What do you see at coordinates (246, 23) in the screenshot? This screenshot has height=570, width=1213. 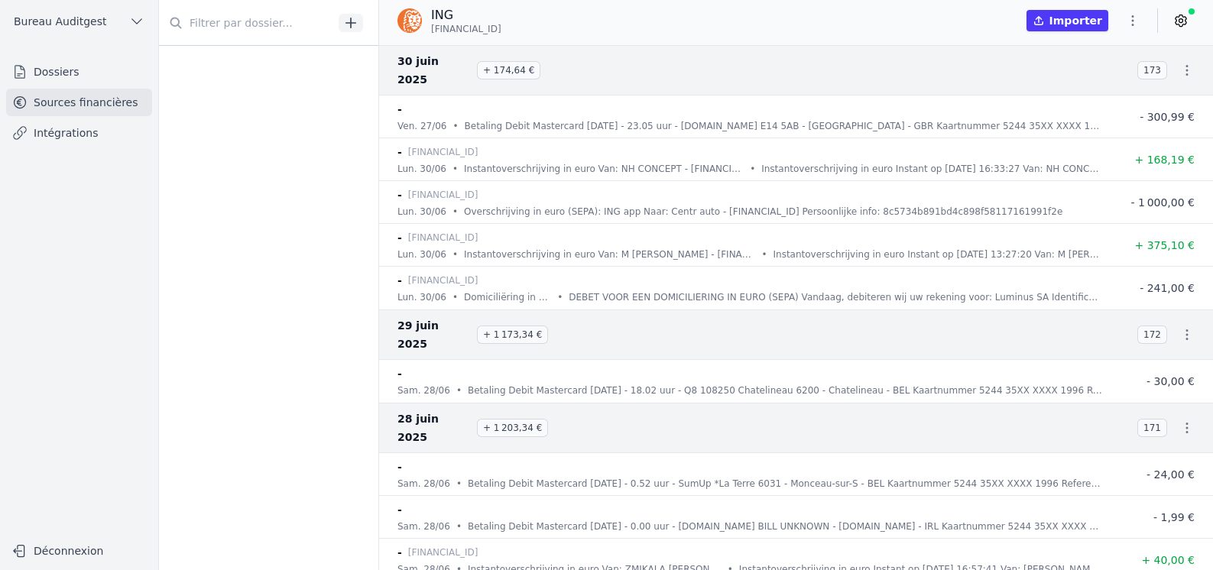 I see `input: Filtrer par dossier...` at bounding box center [246, 23].